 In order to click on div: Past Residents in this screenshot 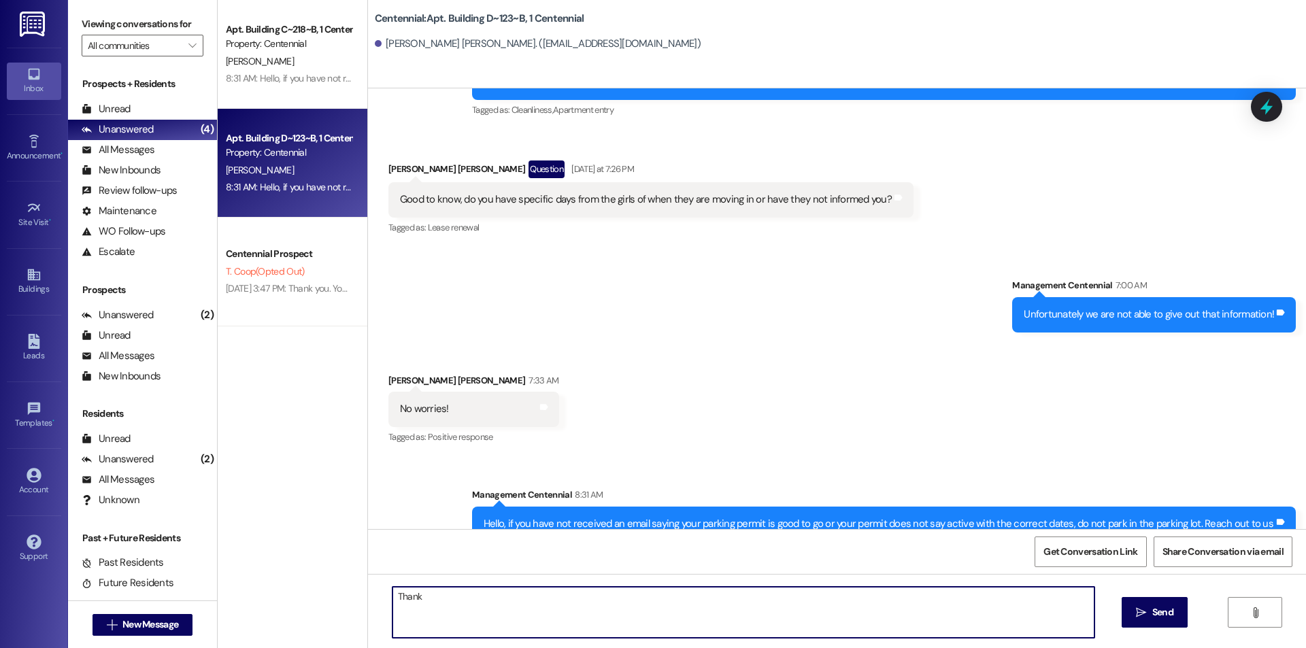, I will do `click(122, 562)`.